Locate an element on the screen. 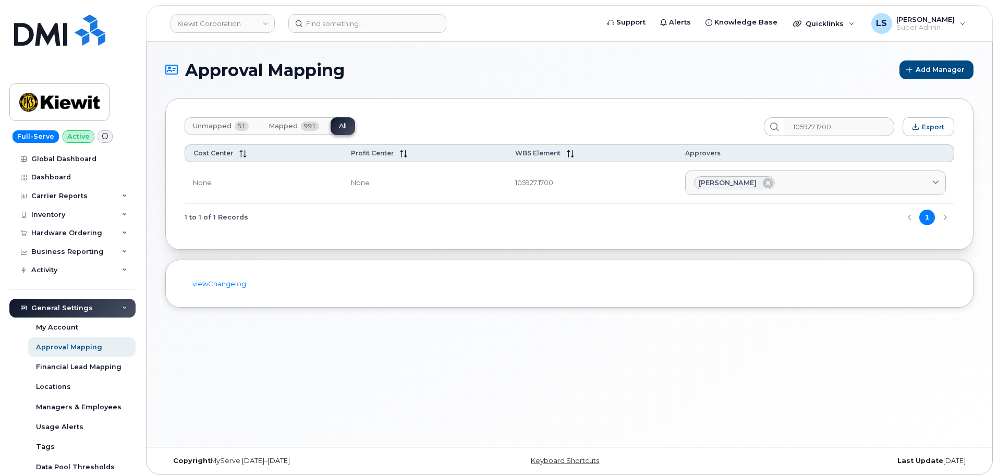 The width and height of the screenshot is (998, 475). input: Search... is located at coordinates (839, 127).